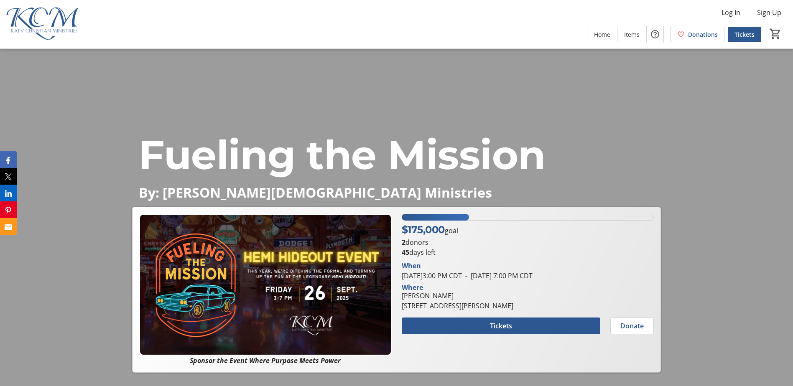 The image size is (793, 386). Describe the element at coordinates (632, 34) in the screenshot. I see `span: Items` at that location.